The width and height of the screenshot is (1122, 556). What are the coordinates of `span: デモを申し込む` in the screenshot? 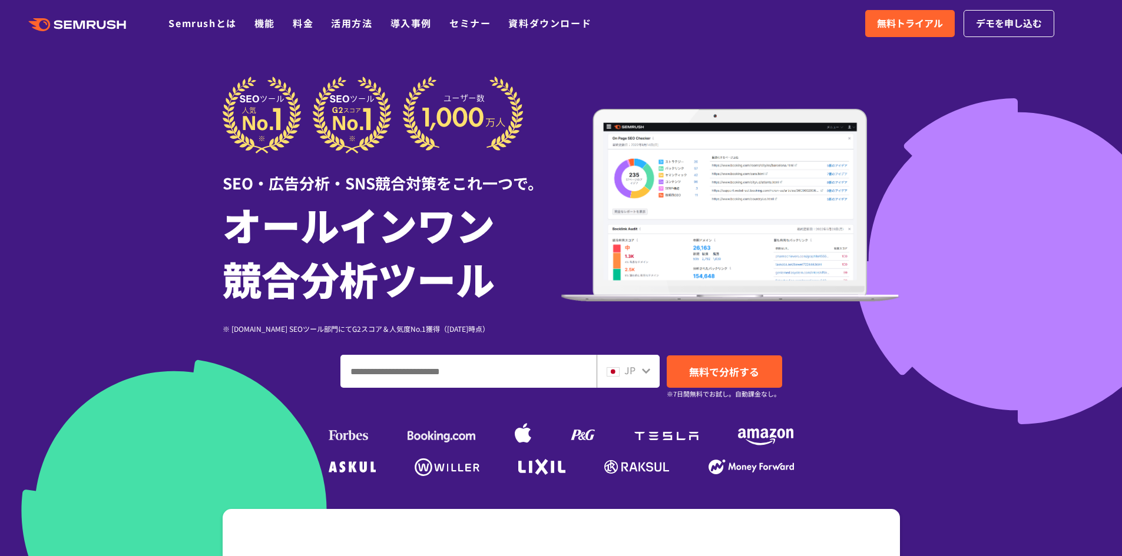 It's located at (1009, 24).